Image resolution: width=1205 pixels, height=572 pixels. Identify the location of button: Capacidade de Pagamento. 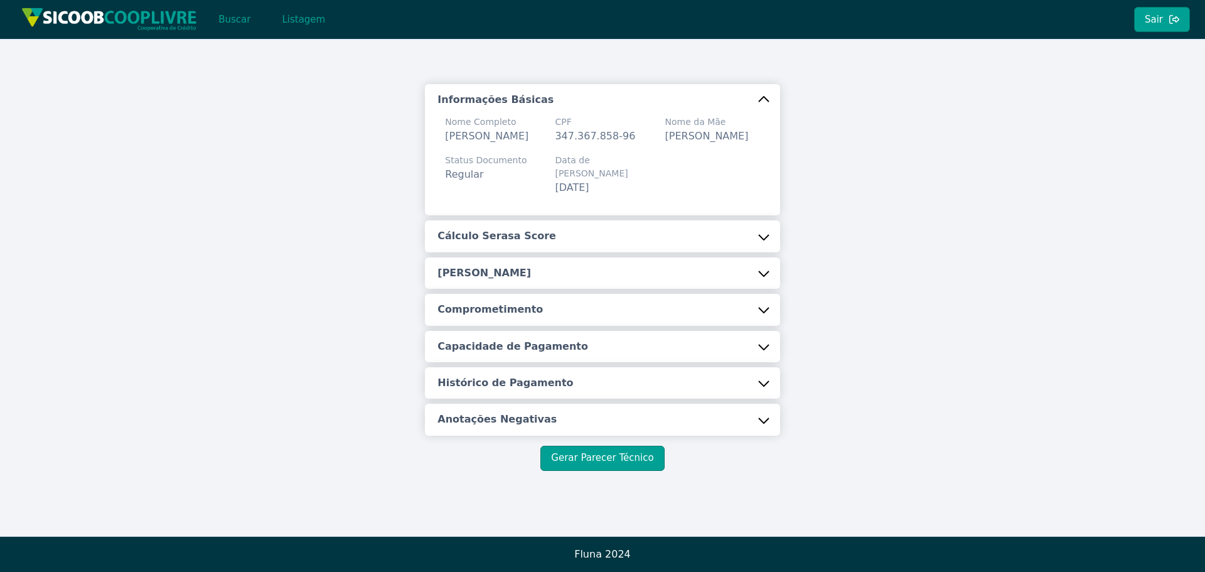
(602, 346).